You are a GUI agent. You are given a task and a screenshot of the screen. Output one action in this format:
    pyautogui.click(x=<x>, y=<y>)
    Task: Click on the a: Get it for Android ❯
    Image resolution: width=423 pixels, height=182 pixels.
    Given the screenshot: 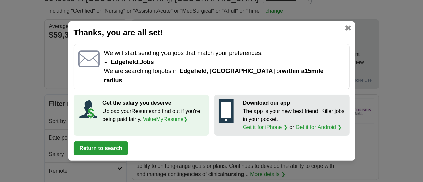 What is the action you would take?
    pyautogui.click(x=319, y=127)
    